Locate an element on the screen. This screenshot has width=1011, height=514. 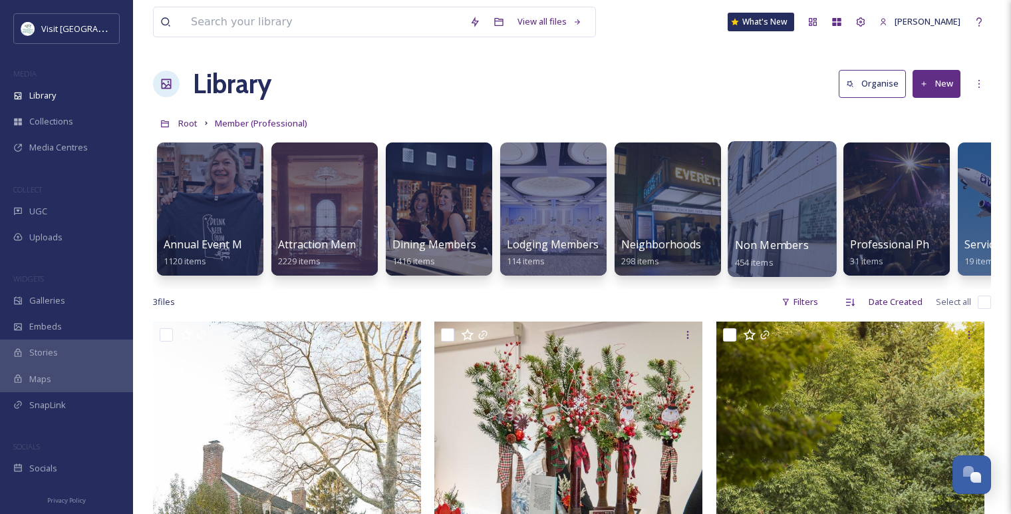
a: Library is located at coordinates (232, 84).